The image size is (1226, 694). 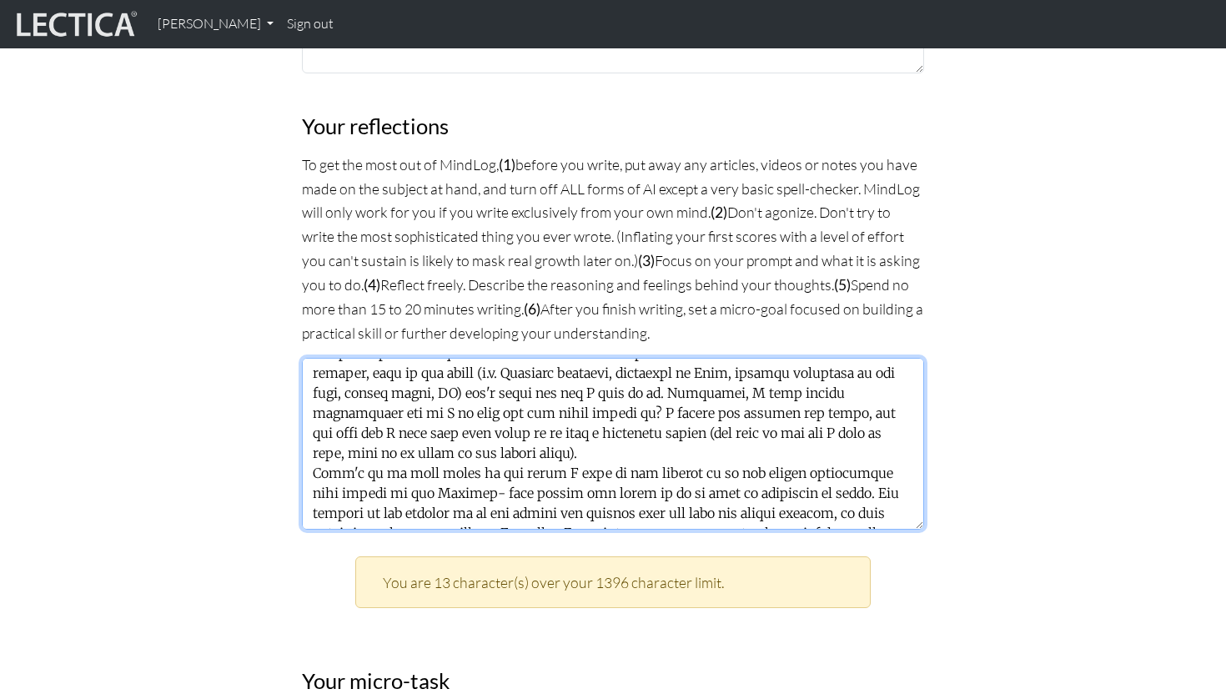 I want to click on strong: (6), so click(x=532, y=308).